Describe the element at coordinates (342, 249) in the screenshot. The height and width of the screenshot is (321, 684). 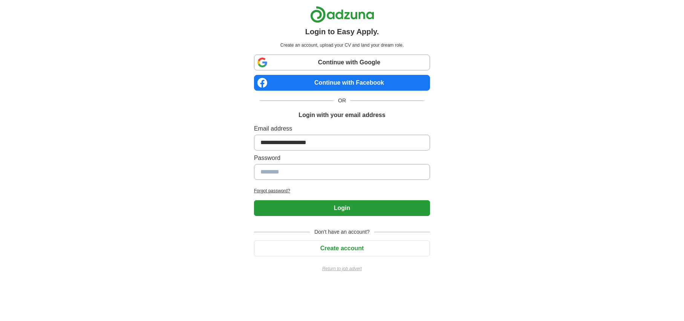
I see `button: Create account` at that location.